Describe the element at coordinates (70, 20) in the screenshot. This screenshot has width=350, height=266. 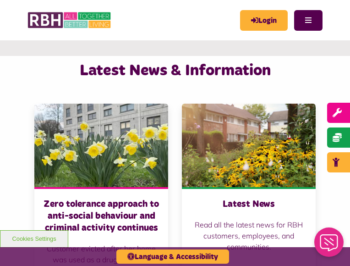
I see `img: RBH` at that location.